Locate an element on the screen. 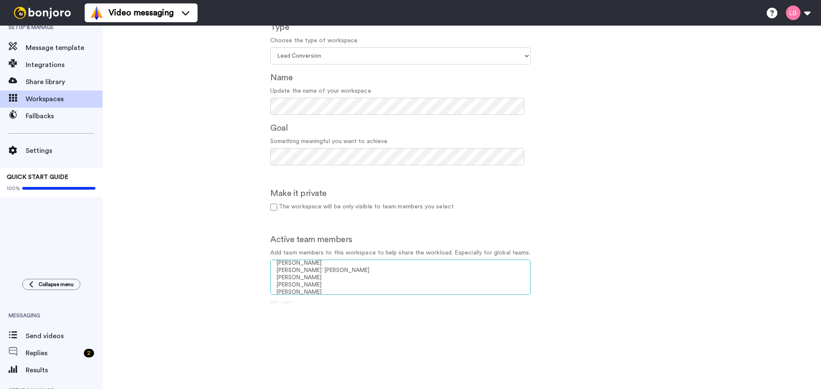 The image size is (821, 389). input: Submit is located at coordinates (283, 309).